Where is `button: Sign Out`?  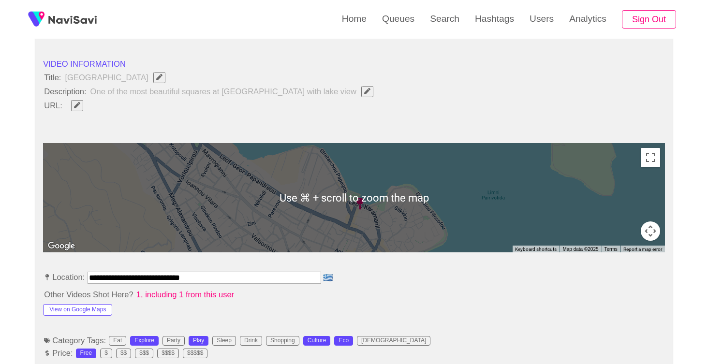
button: Sign Out is located at coordinates (649, 19).